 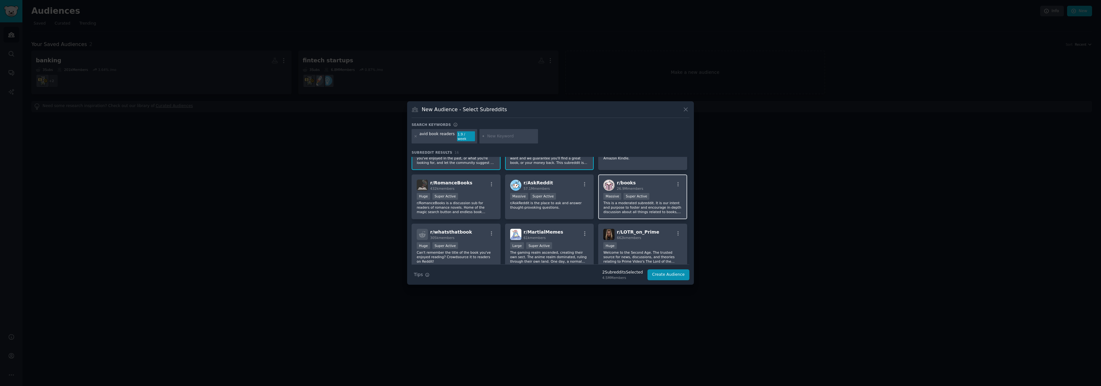 I want to click on span: r/ whatsthatbook, so click(x=451, y=232).